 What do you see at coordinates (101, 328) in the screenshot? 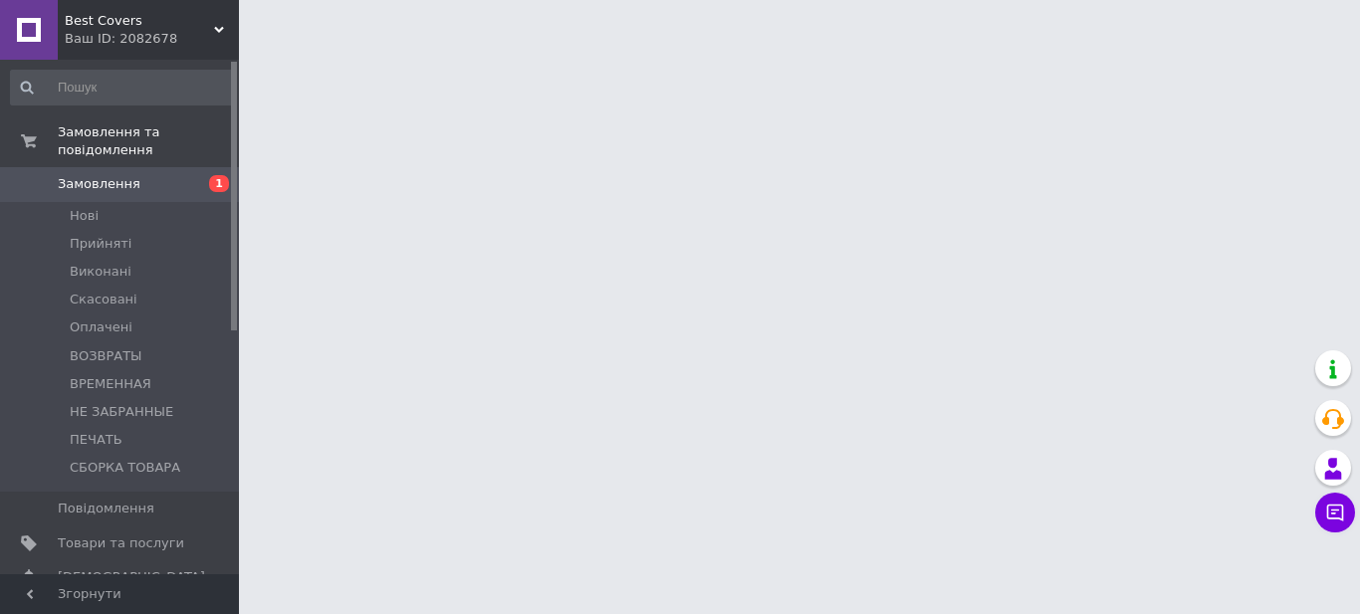
I see `span: Оплачені` at bounding box center [101, 328].